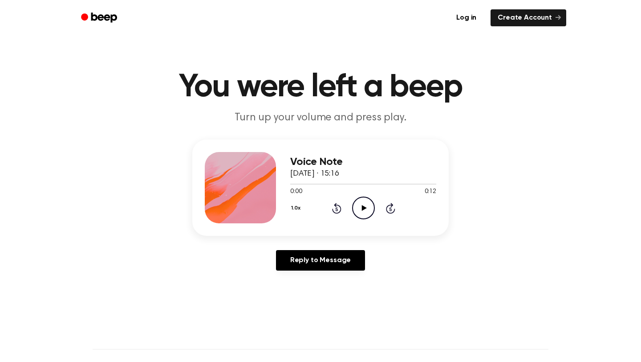  Describe the element at coordinates (296, 191) in the screenshot. I see `span: 0:00` at that location.